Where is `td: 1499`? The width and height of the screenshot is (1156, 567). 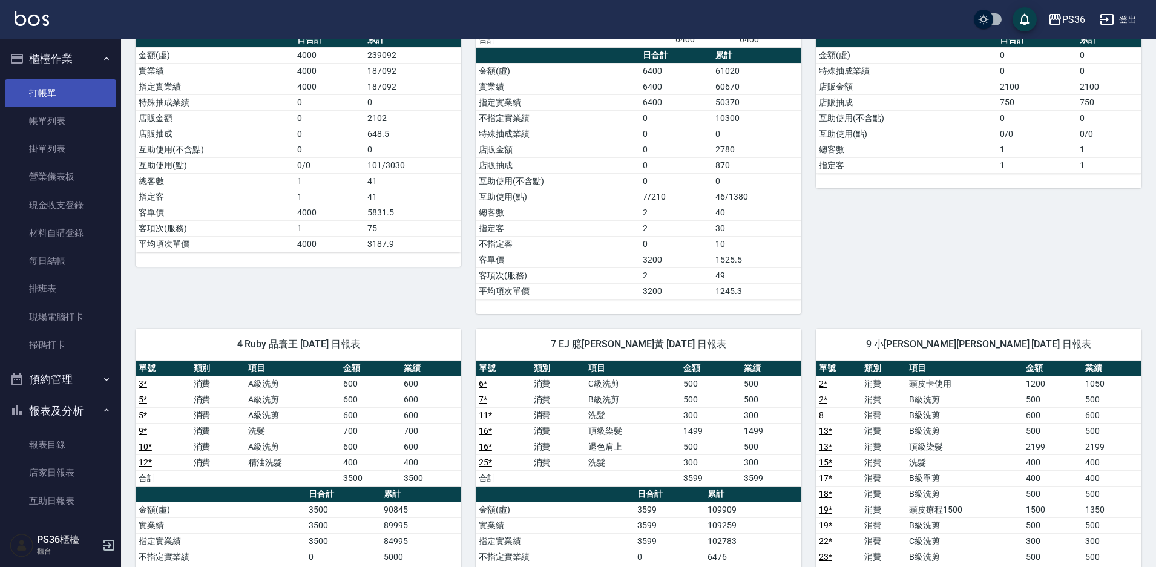
td: 1499 is located at coordinates (771, 431).